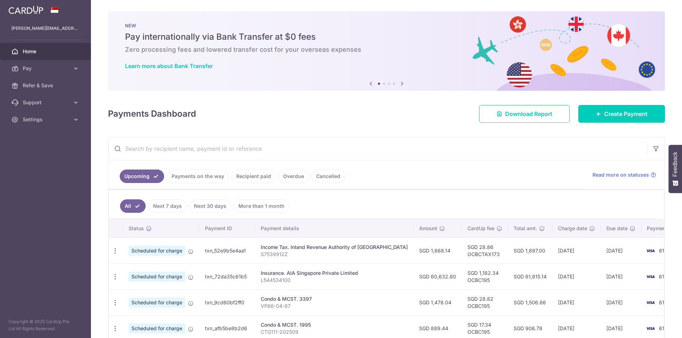 The image size is (682, 338). I want to click on span: Create Payment, so click(626, 114).